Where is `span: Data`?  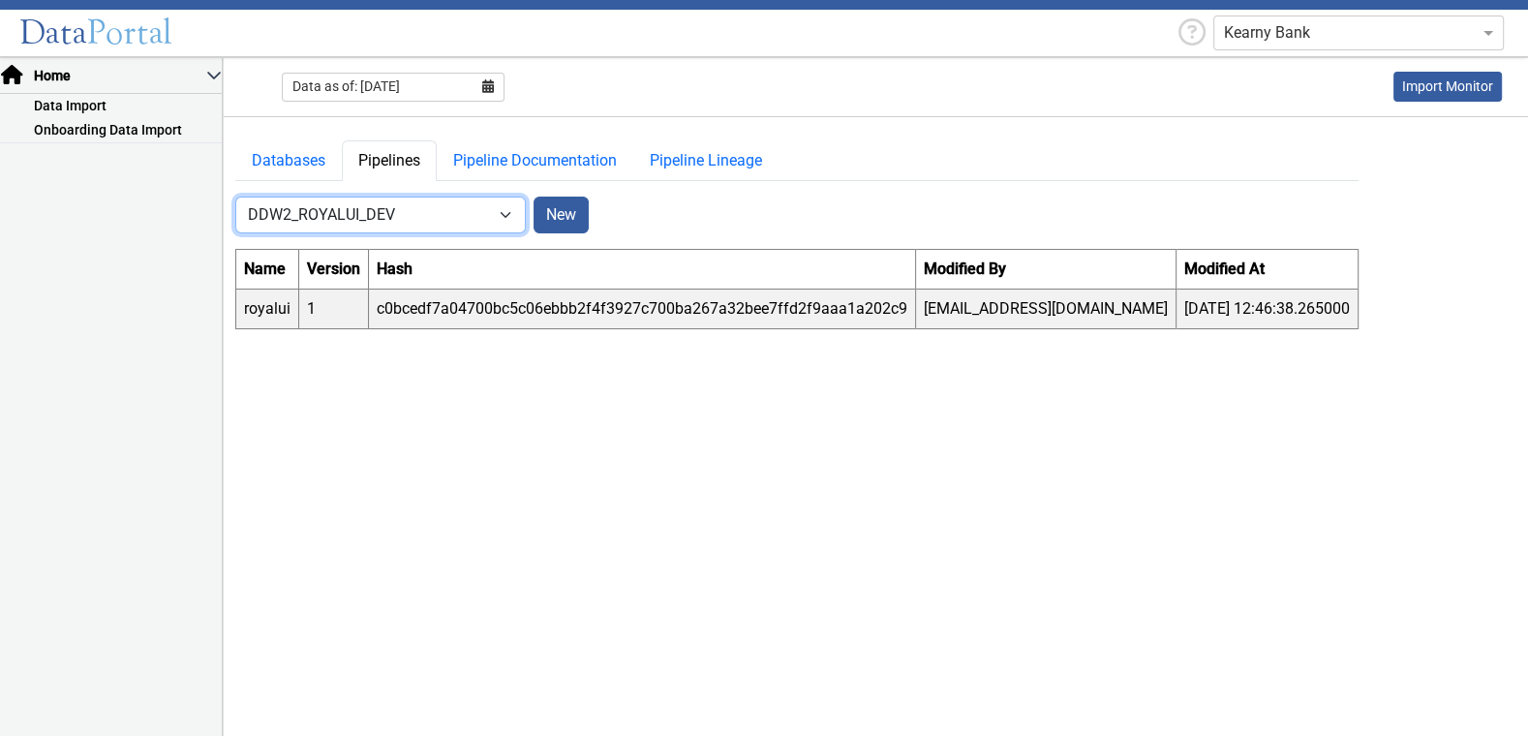
span: Data is located at coordinates (53, 32).